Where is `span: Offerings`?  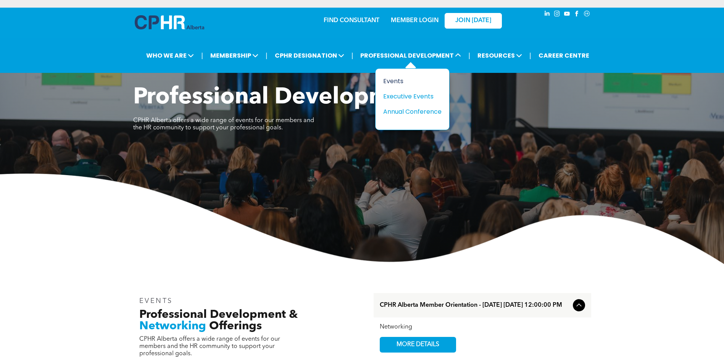
span: Offerings is located at coordinates (236, 327).